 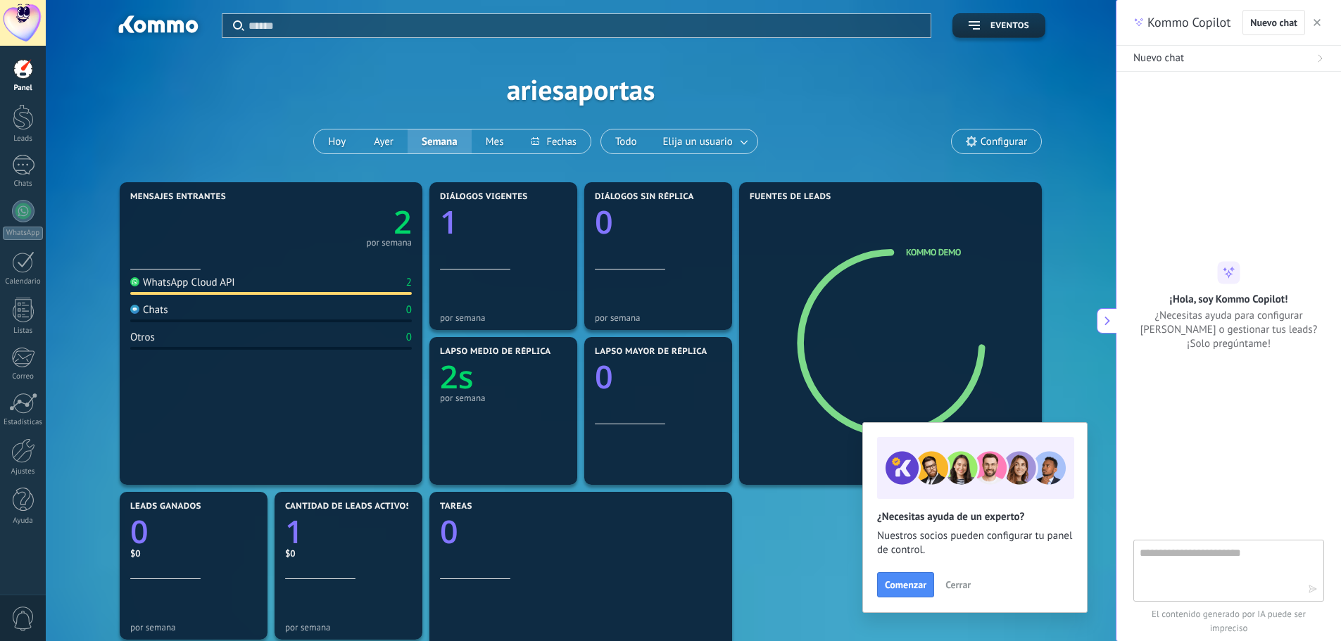 I want to click on button: Hoy, so click(x=337, y=142).